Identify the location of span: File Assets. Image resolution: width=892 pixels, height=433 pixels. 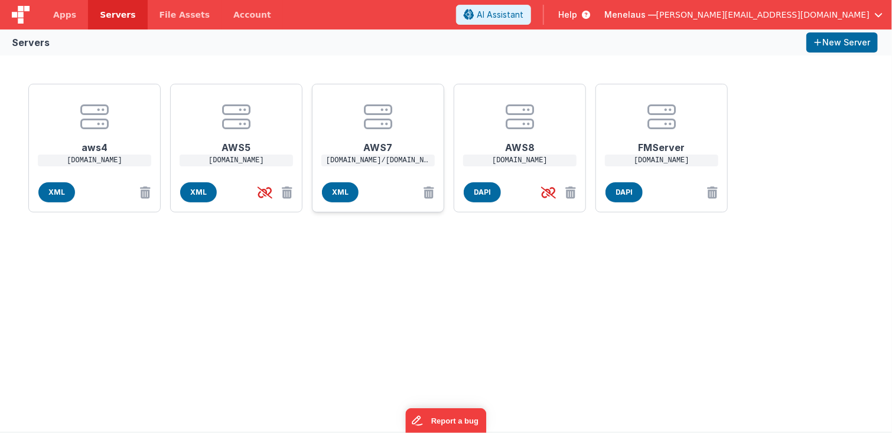
(185, 15).